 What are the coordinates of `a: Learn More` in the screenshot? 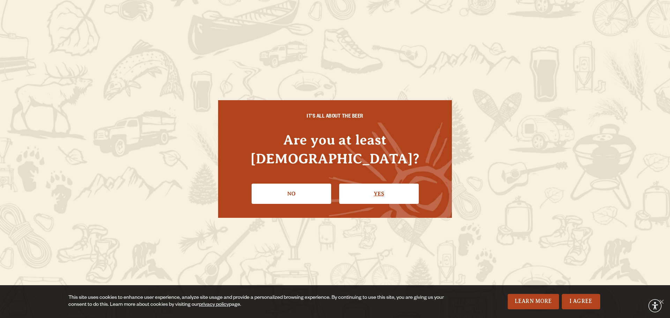 It's located at (533, 301).